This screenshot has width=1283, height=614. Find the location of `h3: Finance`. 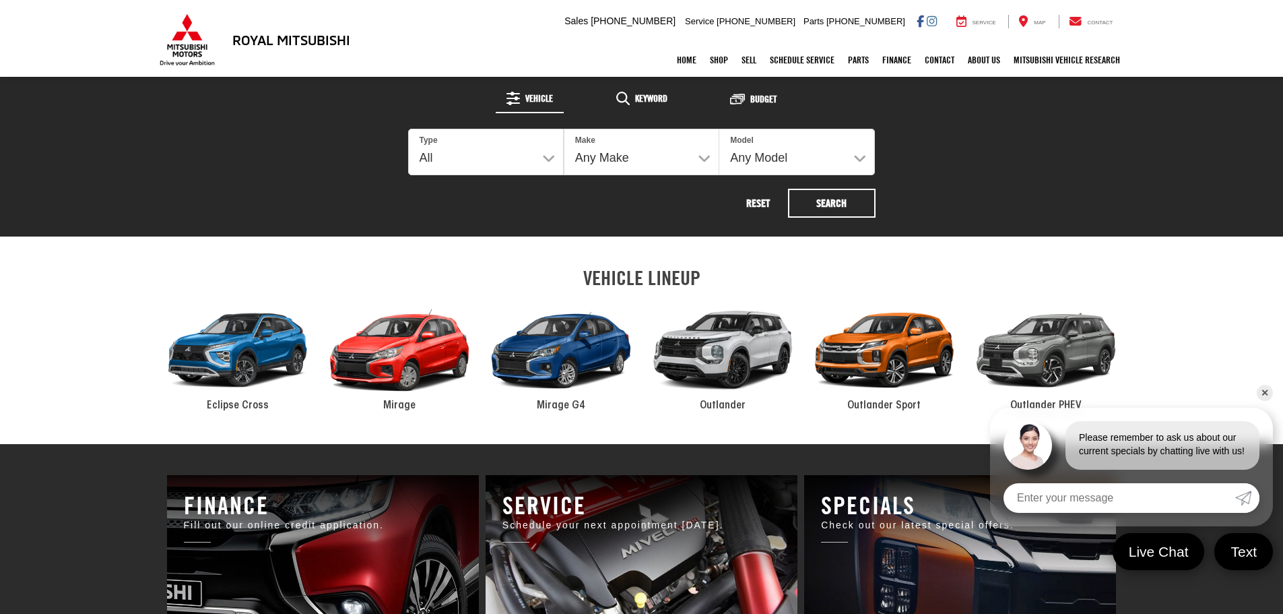

h3: Finance is located at coordinates (323, 505).